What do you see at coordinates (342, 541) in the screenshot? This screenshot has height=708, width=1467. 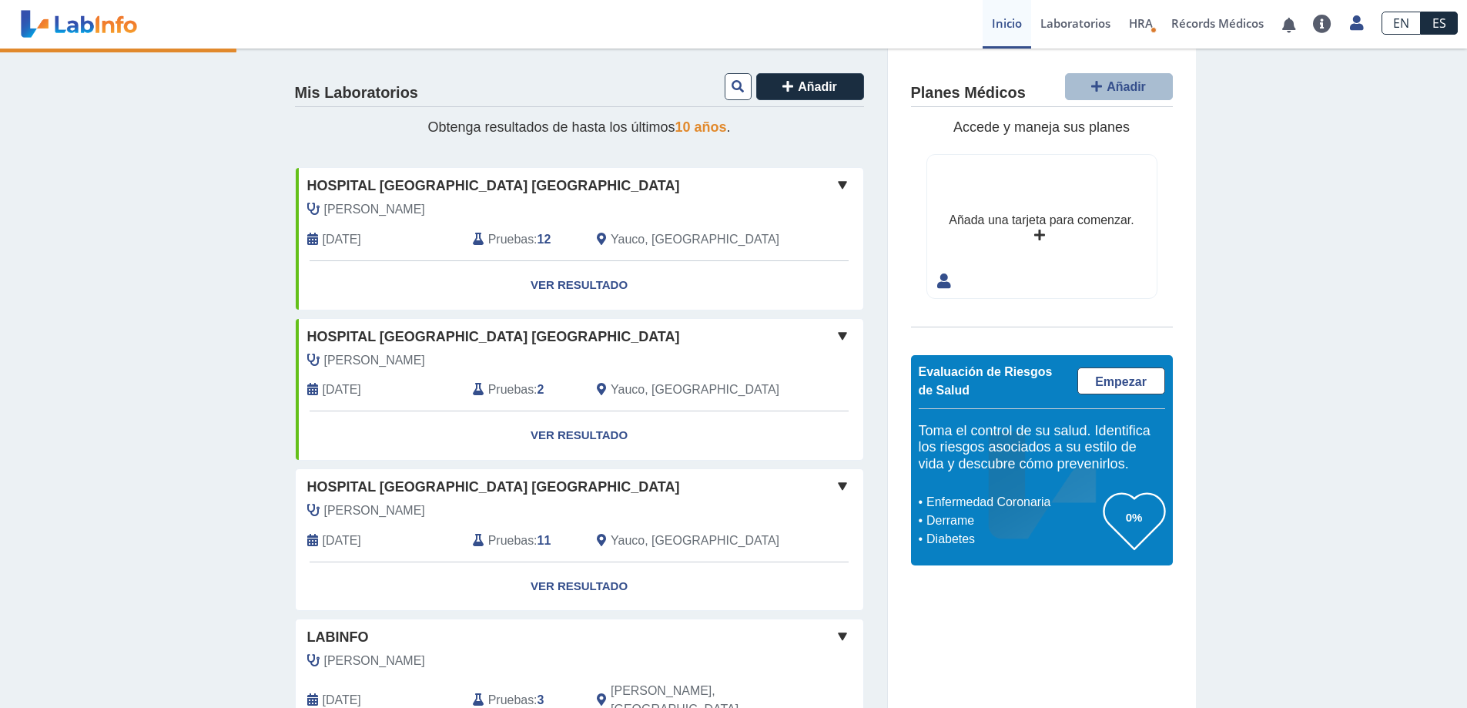 I see `span: 2025-09-27` at bounding box center [342, 541].